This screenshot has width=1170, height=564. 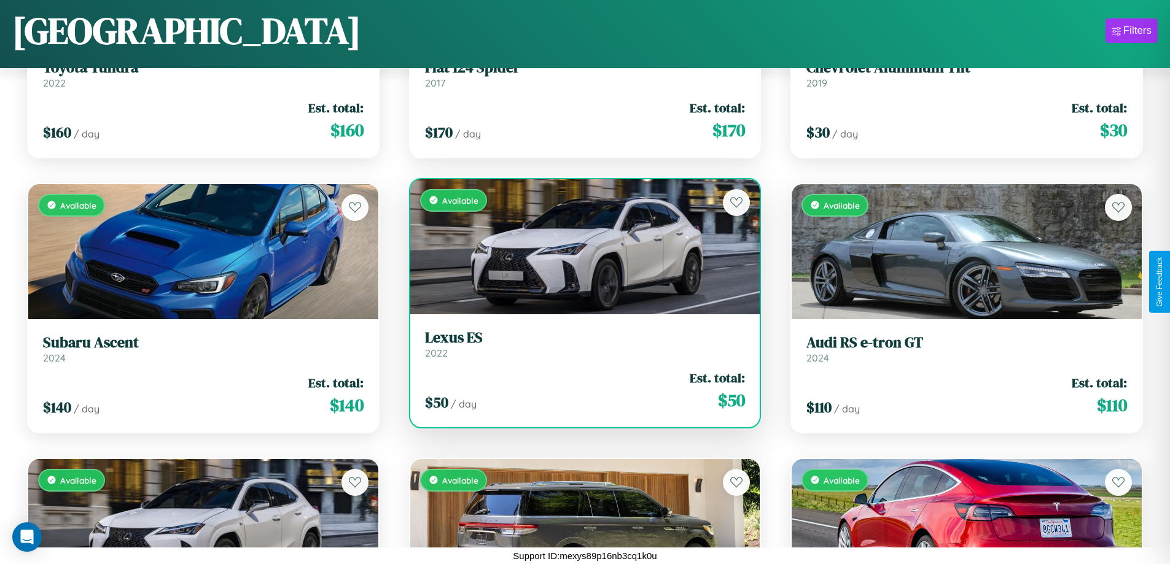 What do you see at coordinates (585, 338) in the screenshot?
I see `h3: Lexus ES` at bounding box center [585, 338].